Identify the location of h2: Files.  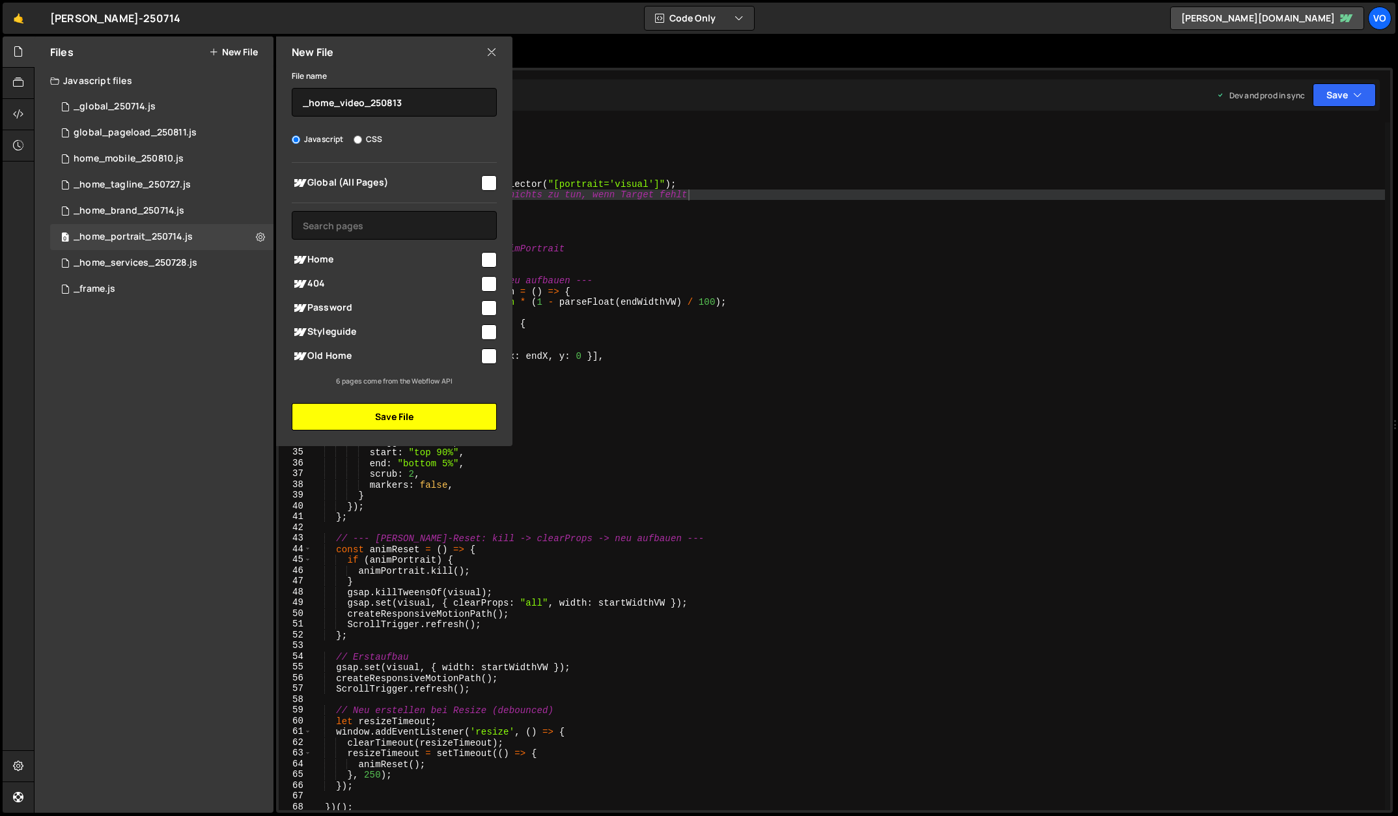
(62, 52).